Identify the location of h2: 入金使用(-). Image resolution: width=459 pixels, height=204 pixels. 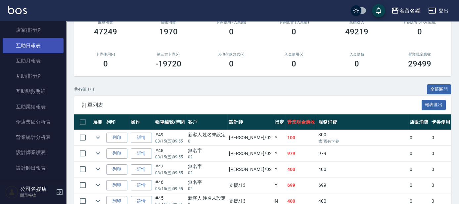
(294, 54).